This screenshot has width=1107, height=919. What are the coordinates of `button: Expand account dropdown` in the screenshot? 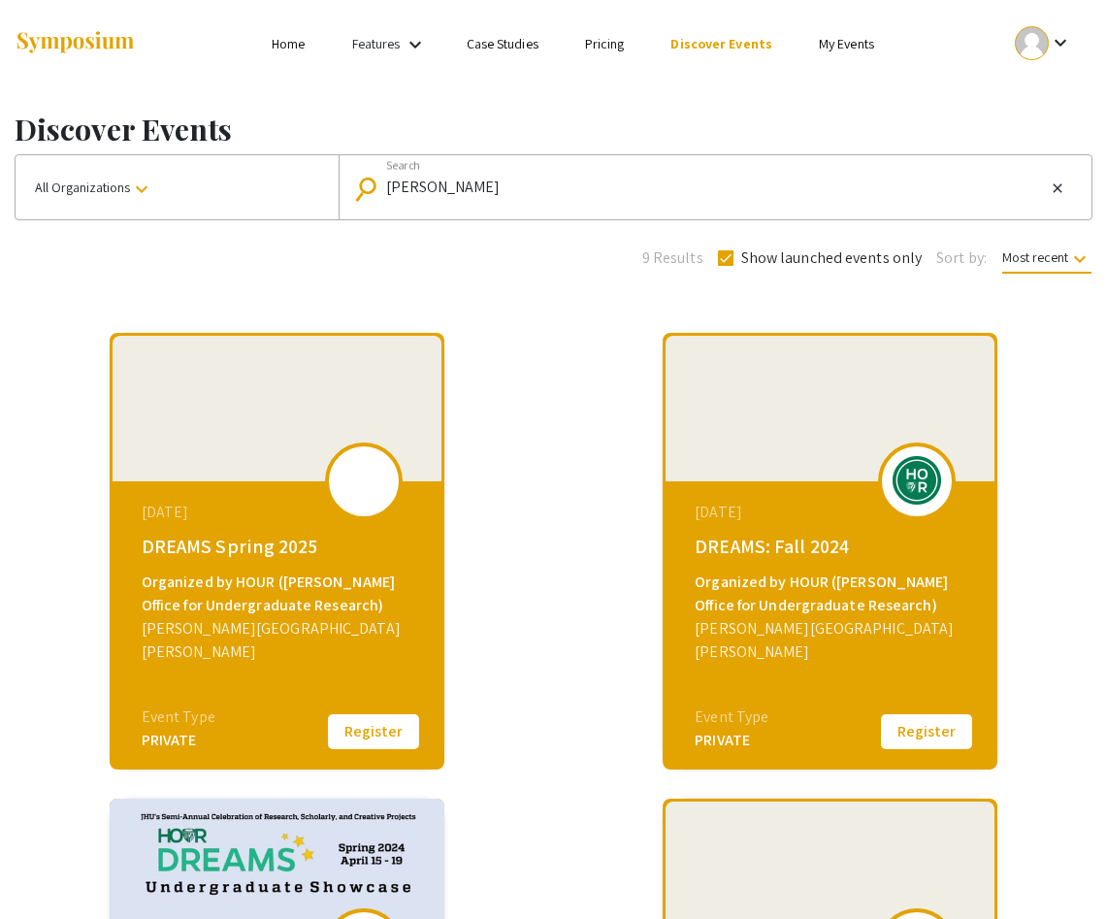 It's located at (1043, 43).